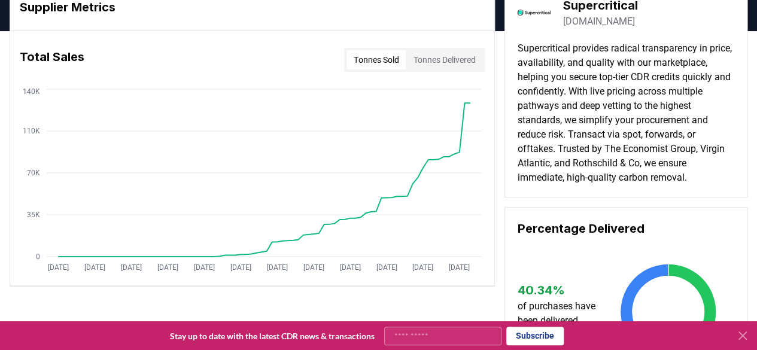  What do you see at coordinates (31, 131) in the screenshot?
I see `tspan: 110K` at bounding box center [31, 131].